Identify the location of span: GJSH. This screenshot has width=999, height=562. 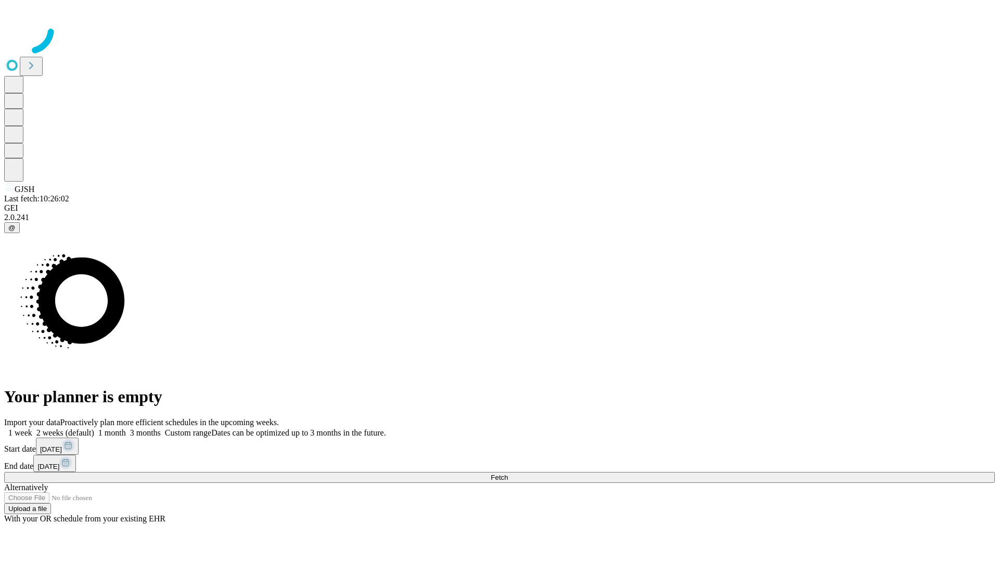
(24, 189).